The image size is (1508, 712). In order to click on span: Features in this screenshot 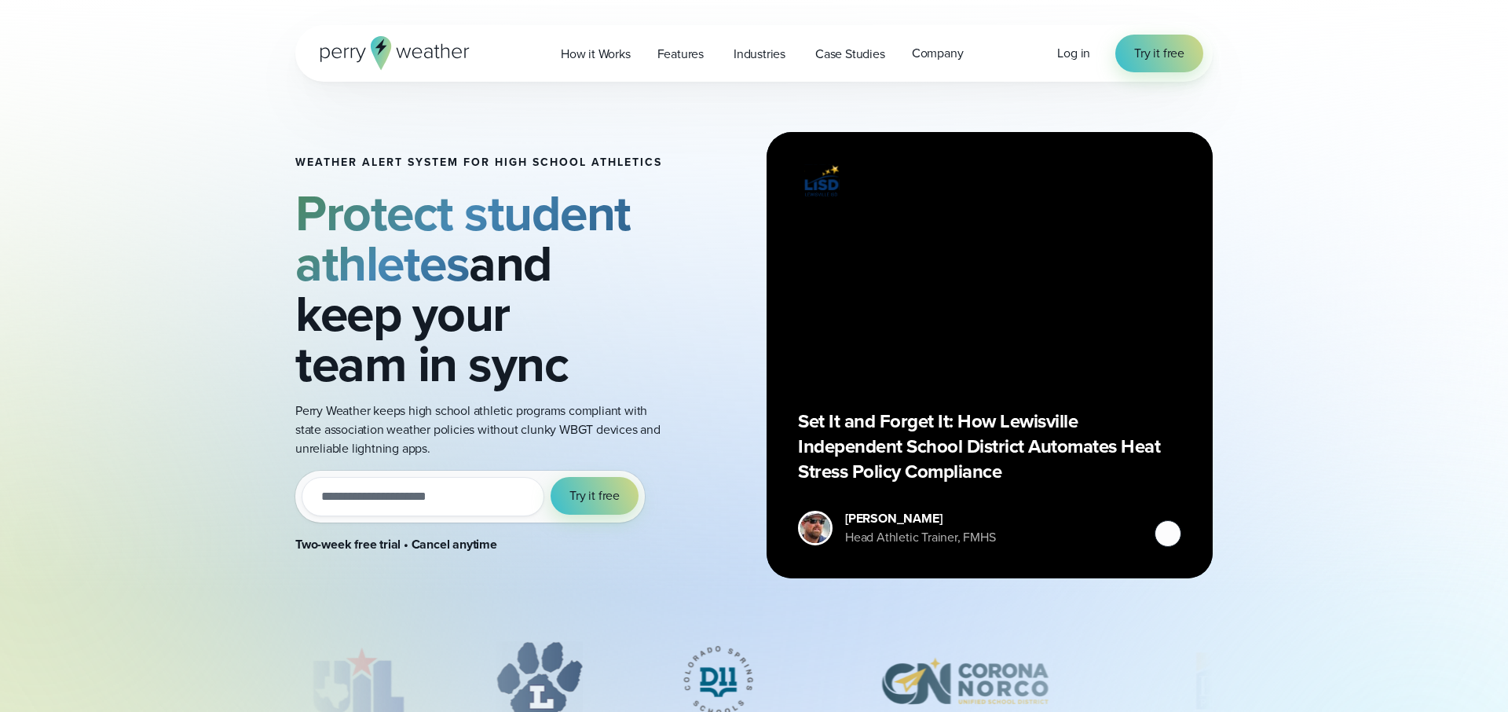, I will do `click(680, 54)`.